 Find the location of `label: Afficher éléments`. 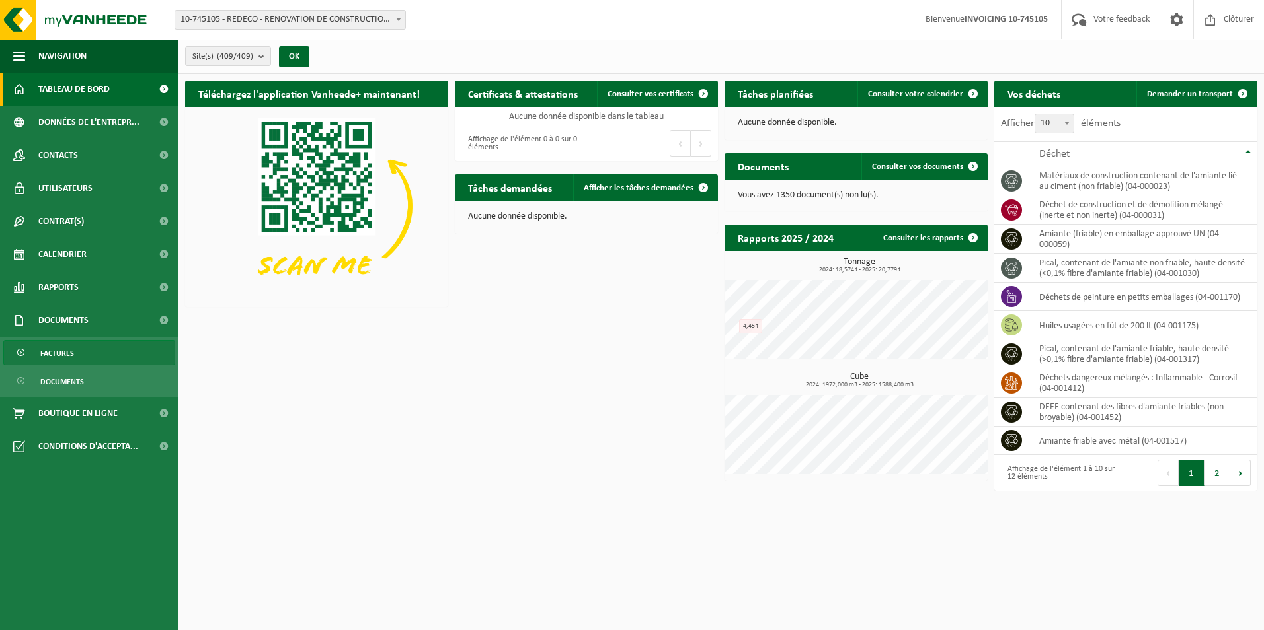

label: Afficher éléments is located at coordinates (1060, 124).